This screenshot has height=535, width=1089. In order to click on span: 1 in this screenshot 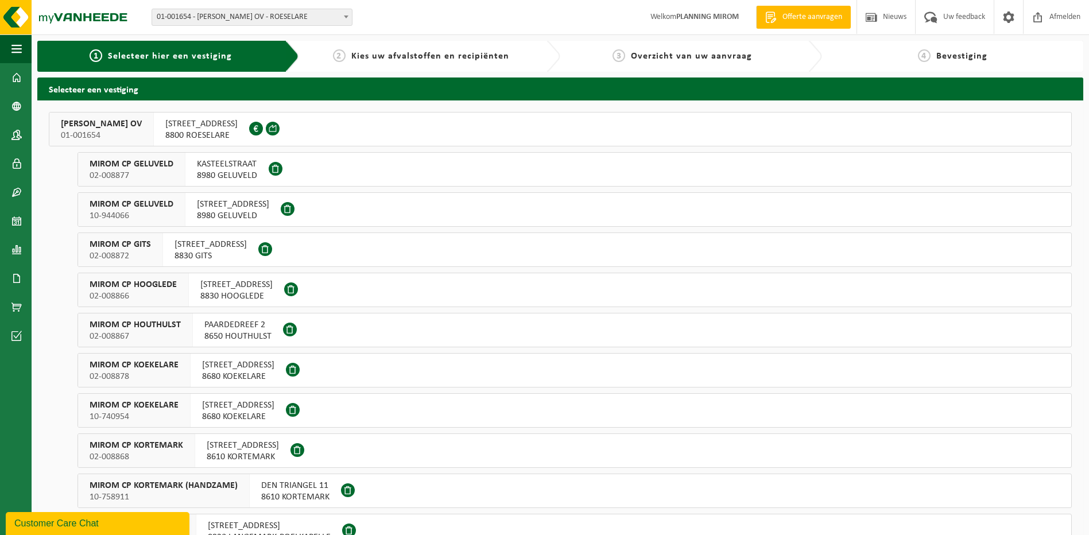, I will do `click(96, 56)`.